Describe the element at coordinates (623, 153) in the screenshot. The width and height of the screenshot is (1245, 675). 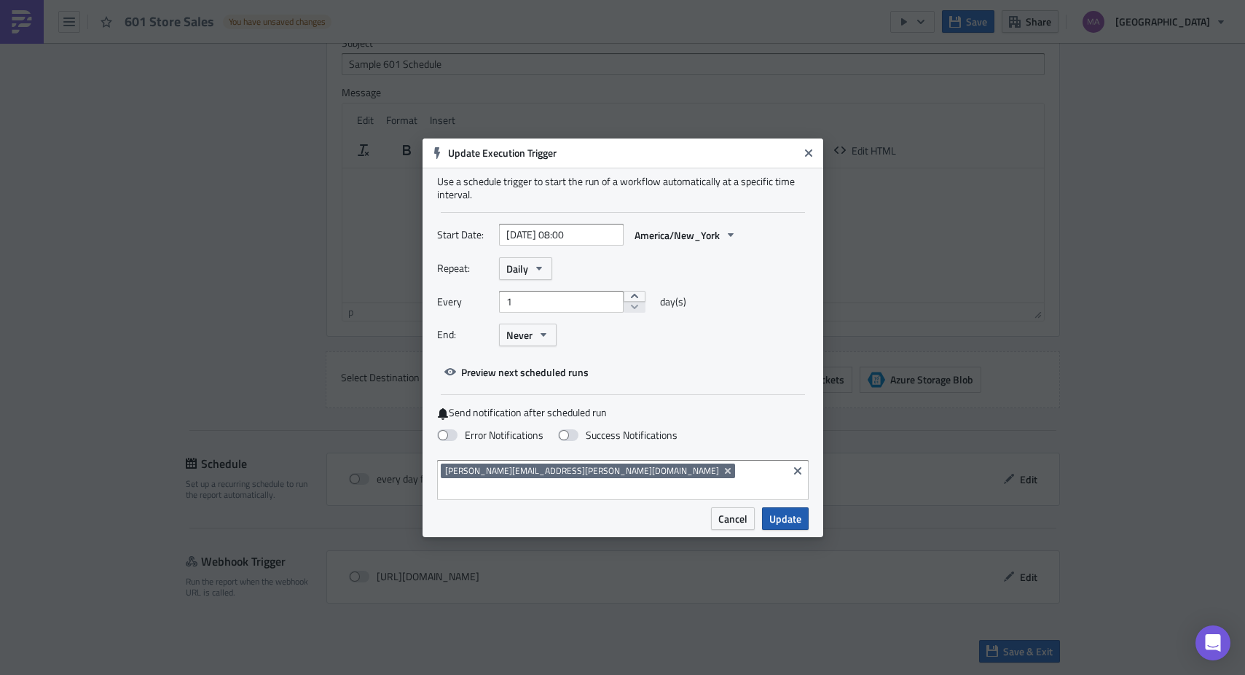
I see `h6: Update Execution Trigger` at that location.